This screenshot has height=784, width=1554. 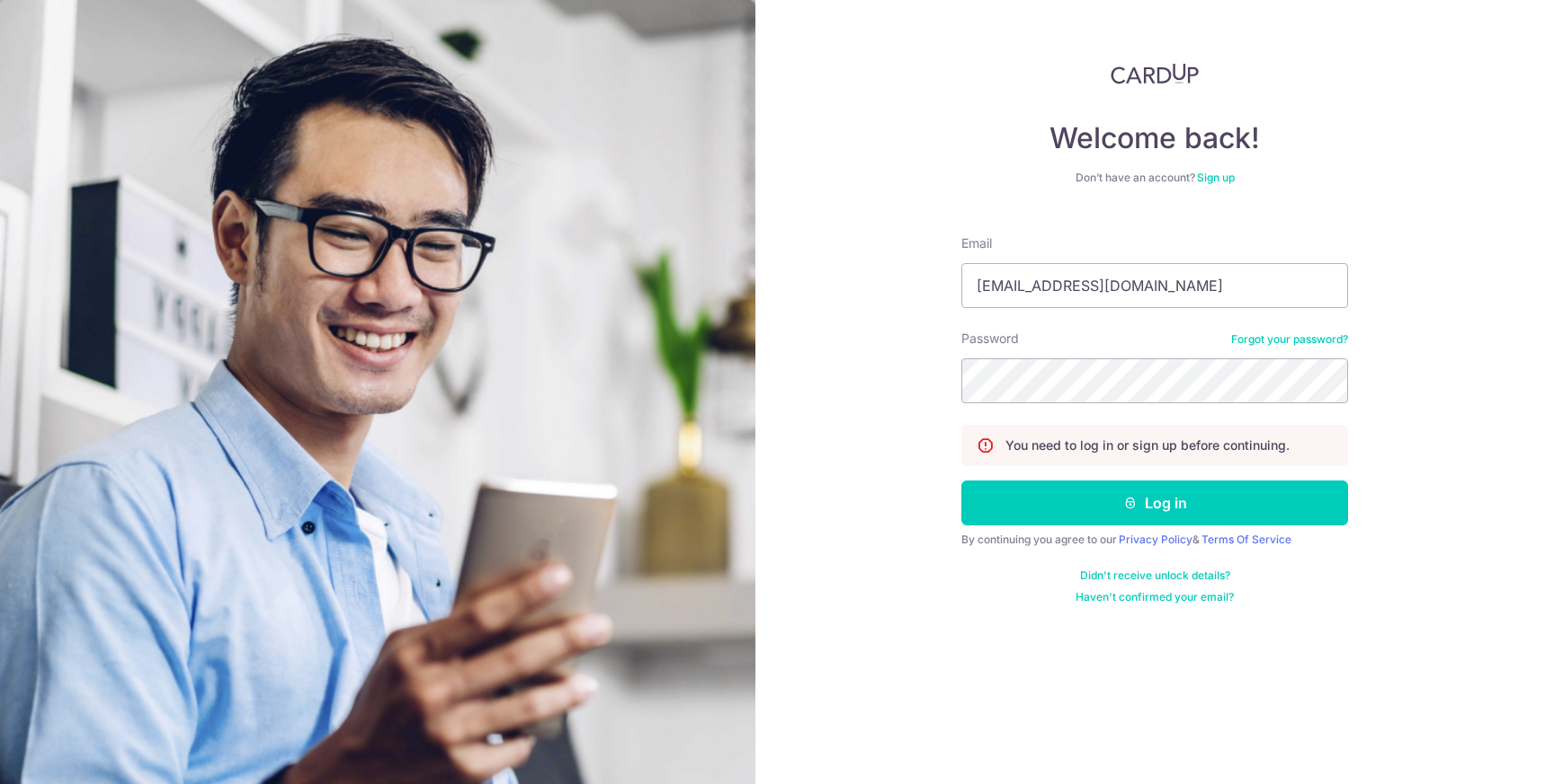 I want to click on div: Don’t have an account?, so click(x=1154, y=178).